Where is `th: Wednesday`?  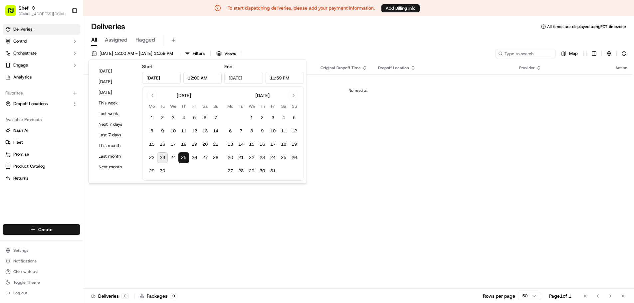
th: Wednesday is located at coordinates (173, 106).